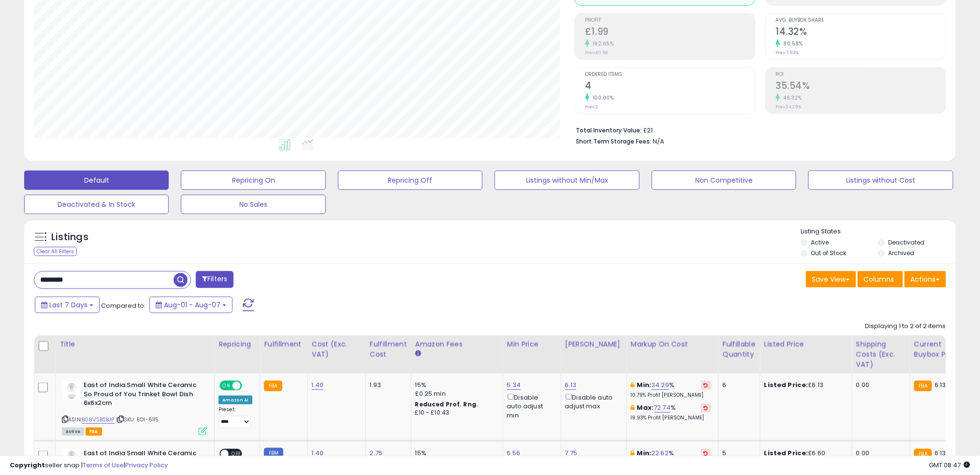 This screenshot has height=475, width=980. I want to click on small: Amazon Fees., so click(418, 354).